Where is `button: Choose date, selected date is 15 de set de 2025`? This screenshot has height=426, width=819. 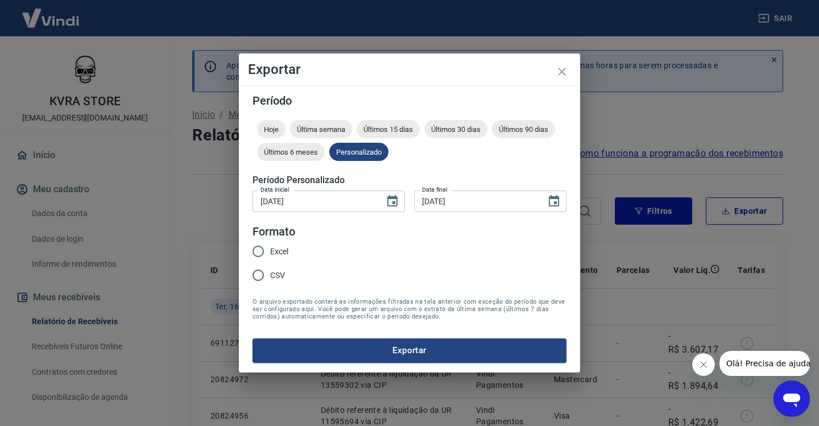 button: Choose date, selected date is 15 de set de 2025 is located at coordinates (393, 201).